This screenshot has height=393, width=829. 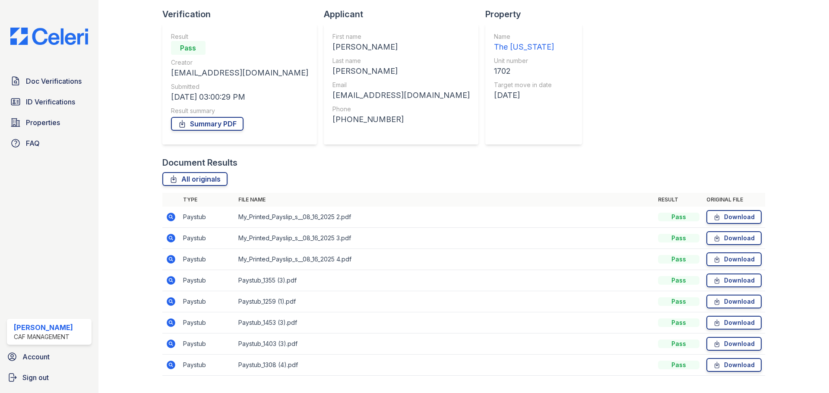 What do you see at coordinates (50, 102) in the screenshot?
I see `span: ID Verifications` at bounding box center [50, 102].